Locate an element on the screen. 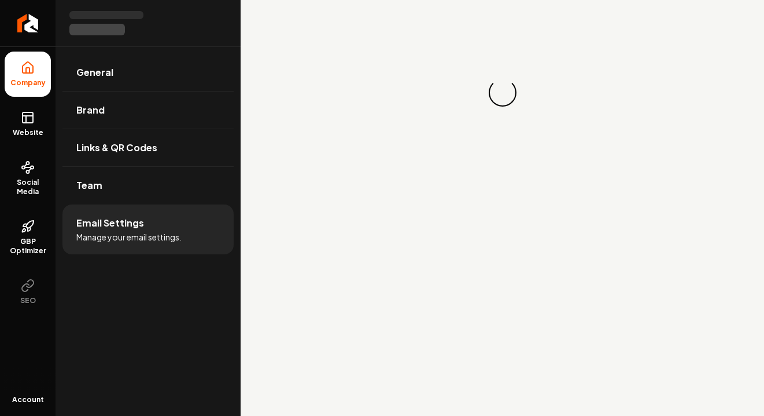 The width and height of the screenshot is (764, 416). span: Account is located at coordinates (28, 399).